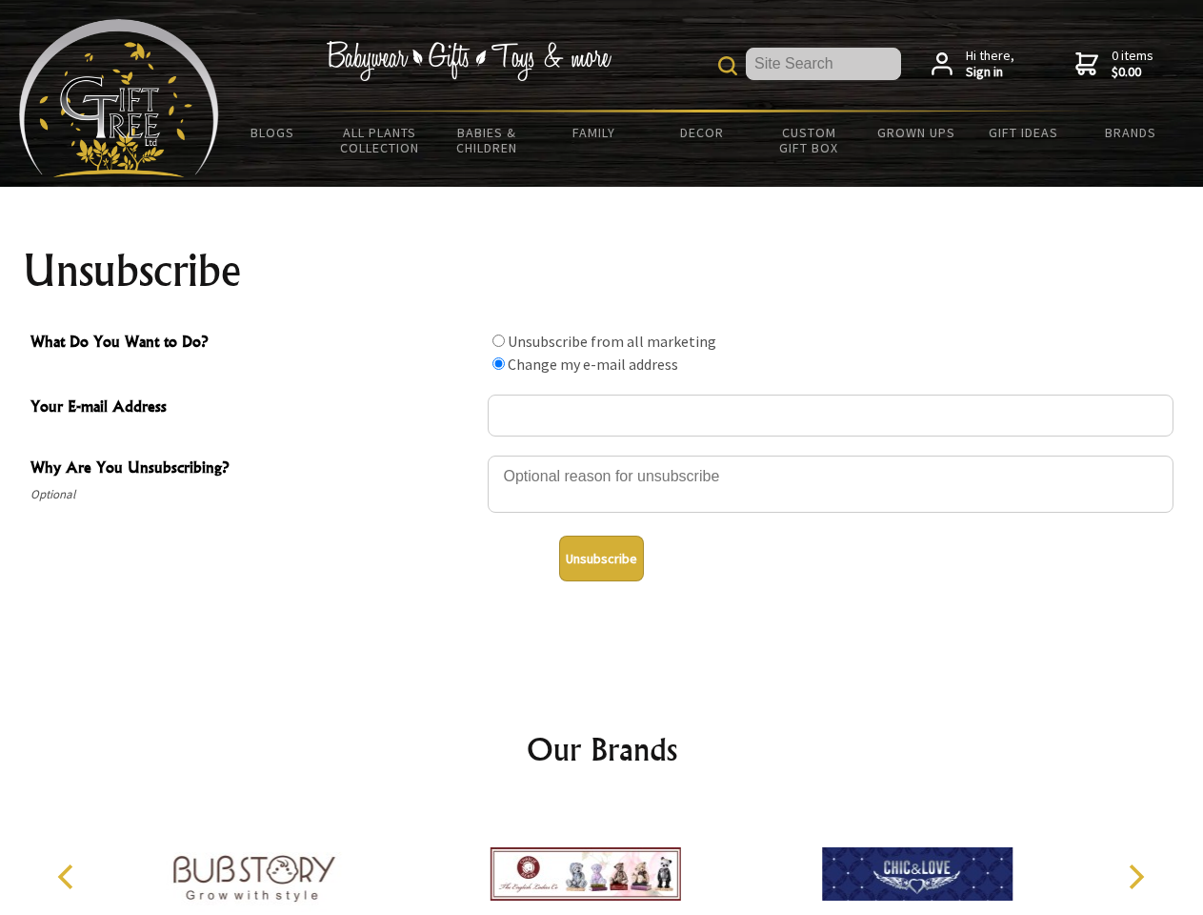 This screenshot has width=1203, height=915. I want to click on img: Babywear - Gifts - Toys & more, so click(469, 61).